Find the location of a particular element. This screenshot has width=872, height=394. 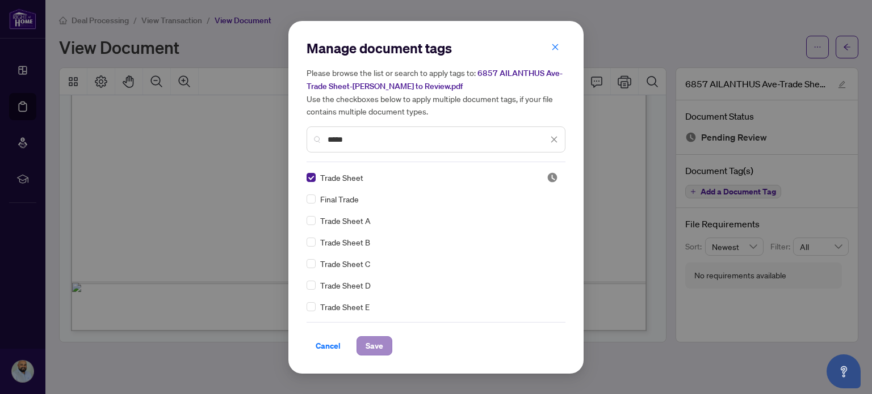

h2: Manage document tags is located at coordinates (436, 48).